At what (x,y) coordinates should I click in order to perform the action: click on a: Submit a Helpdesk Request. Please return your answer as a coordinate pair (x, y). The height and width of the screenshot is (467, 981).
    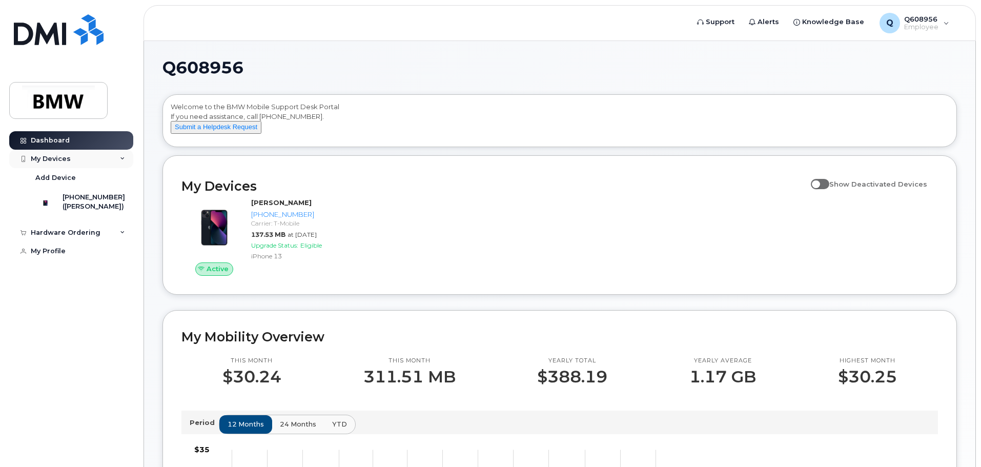
    Looking at the image, I should click on (216, 127).